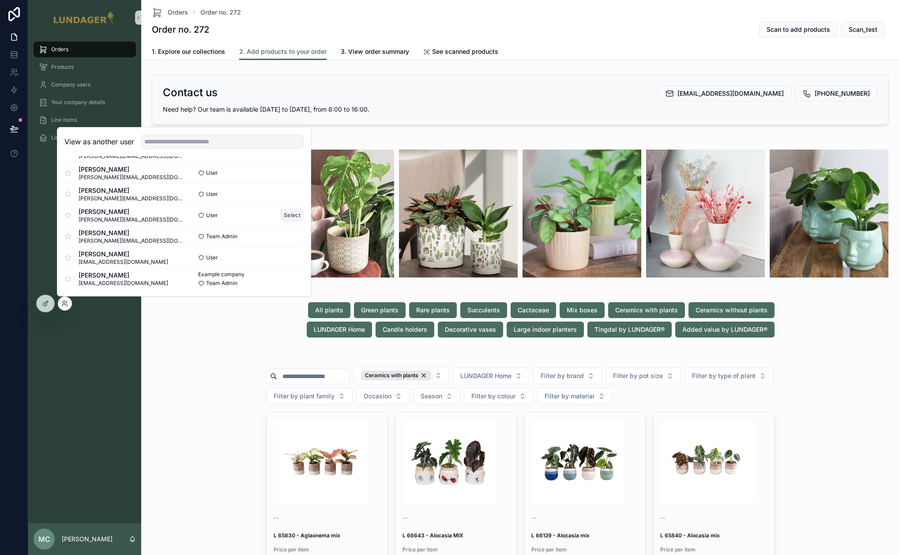  I want to click on button: Rare plants, so click(433, 310).